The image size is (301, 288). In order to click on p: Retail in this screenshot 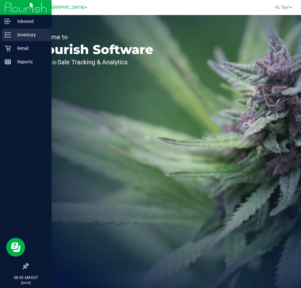, I will do `click(30, 48)`.